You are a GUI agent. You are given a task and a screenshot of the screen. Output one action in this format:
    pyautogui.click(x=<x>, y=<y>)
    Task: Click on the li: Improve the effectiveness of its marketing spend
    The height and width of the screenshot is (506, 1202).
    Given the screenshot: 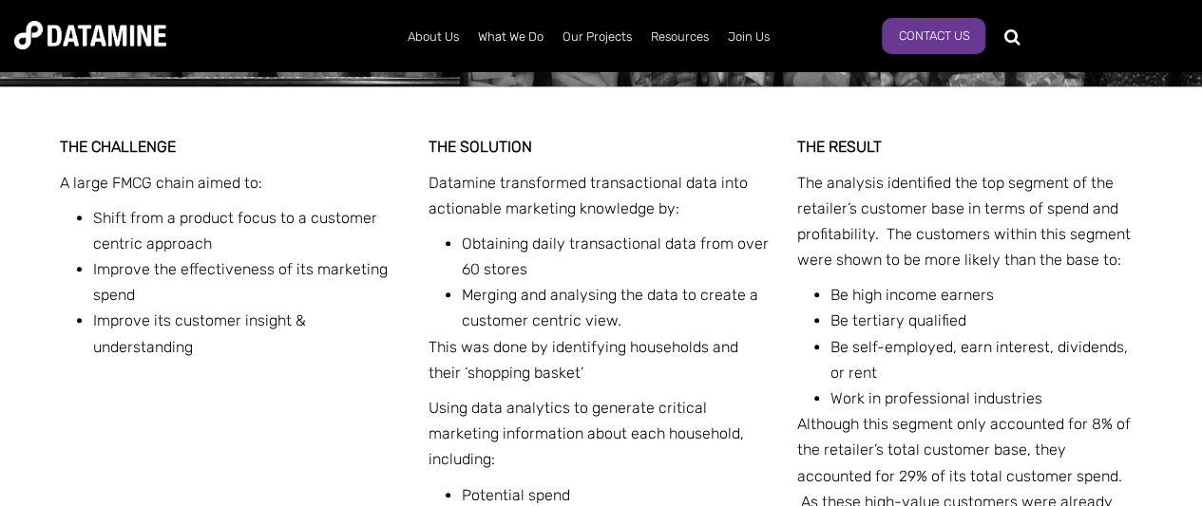 What is the action you would take?
    pyautogui.click(x=249, y=282)
    